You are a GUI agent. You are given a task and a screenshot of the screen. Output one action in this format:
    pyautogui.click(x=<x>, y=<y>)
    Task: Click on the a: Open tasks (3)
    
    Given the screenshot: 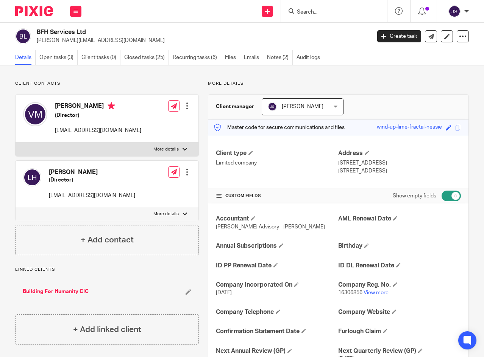 What is the action you would take?
    pyautogui.click(x=58, y=58)
    